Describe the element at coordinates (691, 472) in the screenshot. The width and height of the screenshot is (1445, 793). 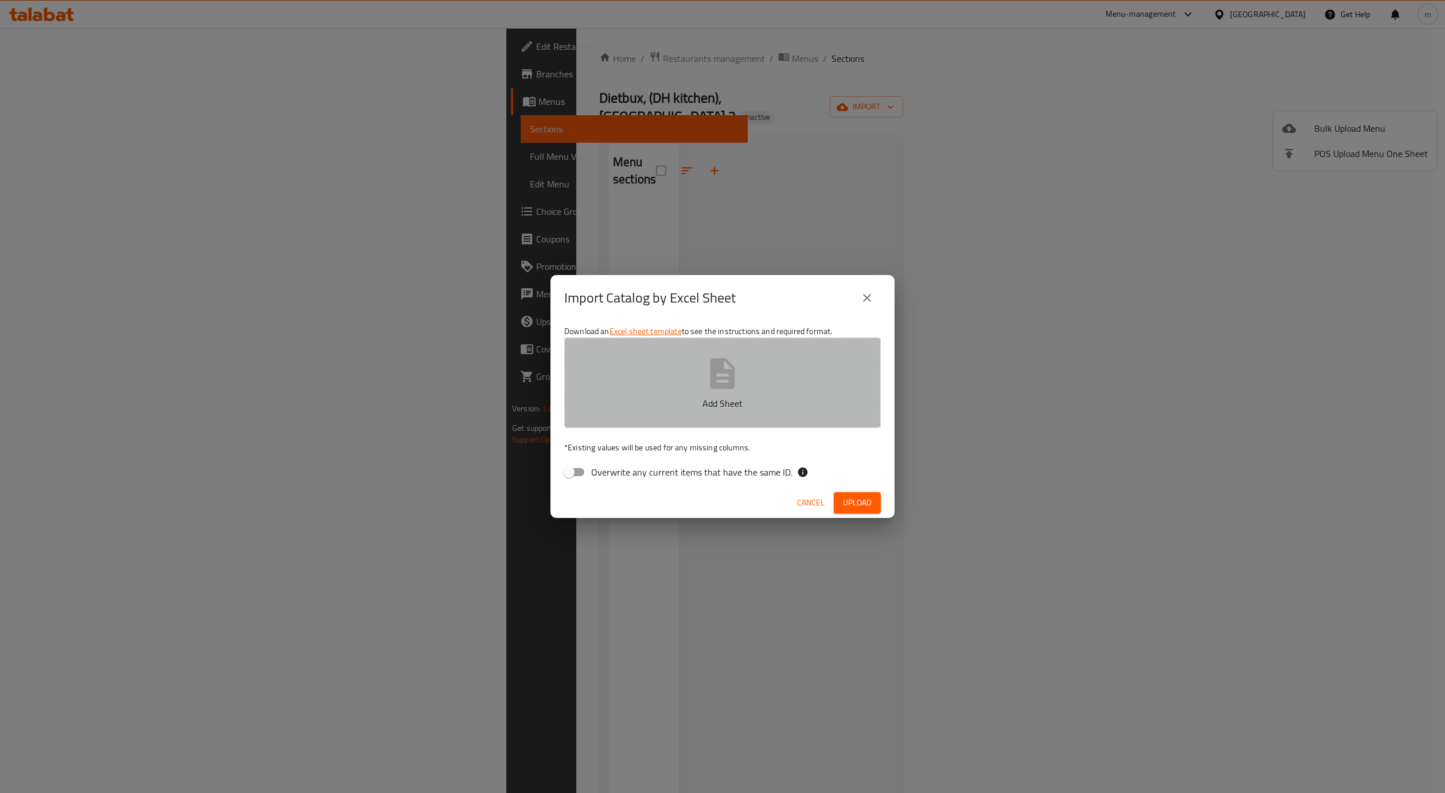
I see `span: Overwrite any current items that have the same ID.` at that location.